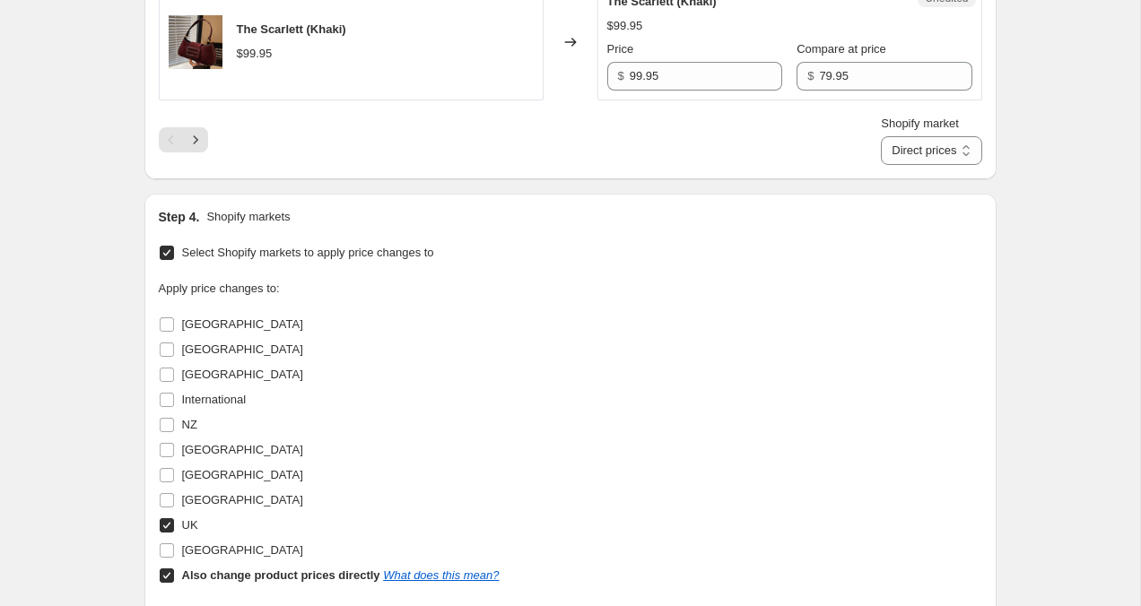 The width and height of the screenshot is (1141, 606). Describe the element at coordinates (919, 123) in the screenshot. I see `span: Shopify market` at that location.